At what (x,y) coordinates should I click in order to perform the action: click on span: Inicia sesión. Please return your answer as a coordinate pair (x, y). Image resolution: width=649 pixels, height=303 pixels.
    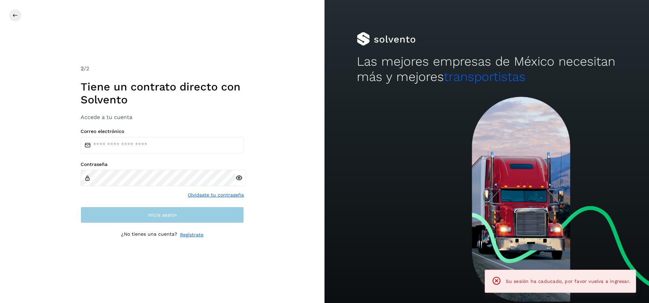
    Looking at the image, I should click on (162, 215).